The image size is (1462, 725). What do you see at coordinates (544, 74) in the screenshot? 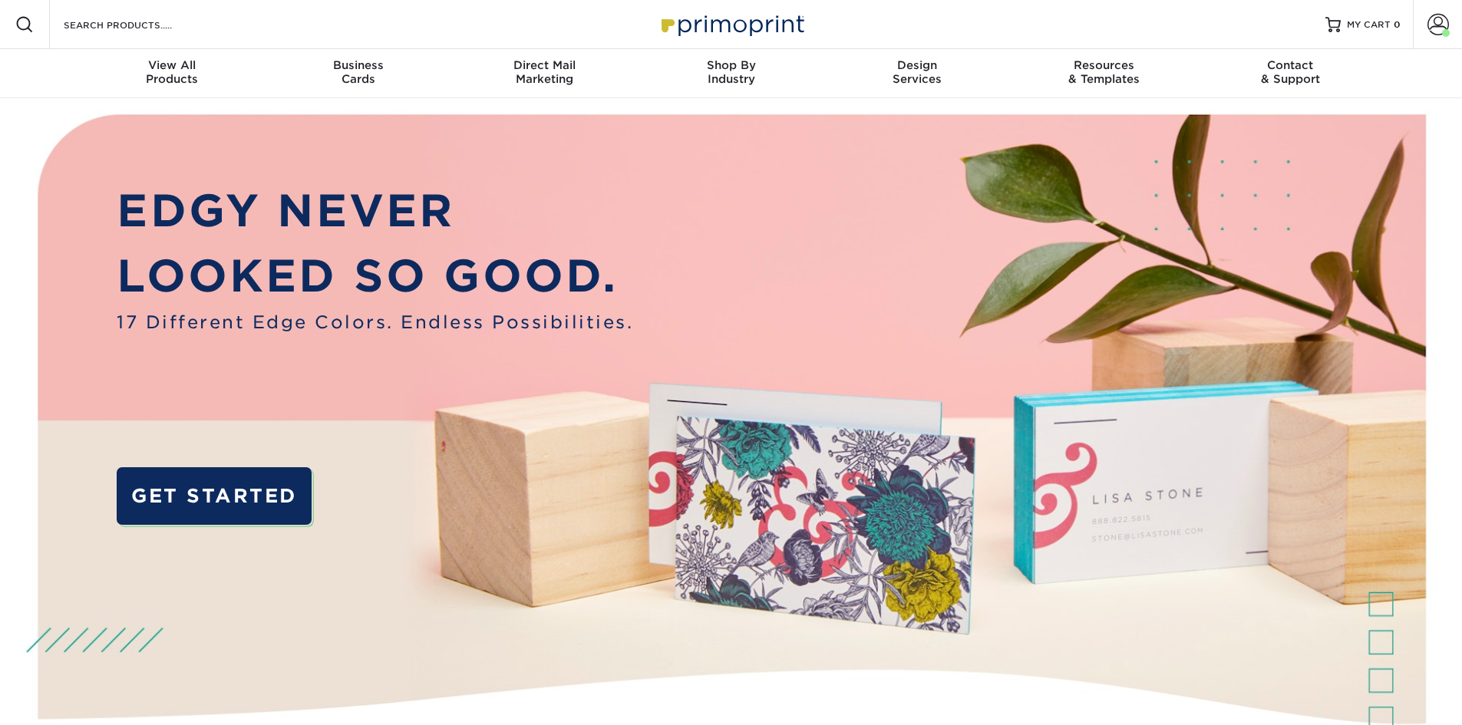
I see `a: Direct MailMarketing` at bounding box center [544, 74].